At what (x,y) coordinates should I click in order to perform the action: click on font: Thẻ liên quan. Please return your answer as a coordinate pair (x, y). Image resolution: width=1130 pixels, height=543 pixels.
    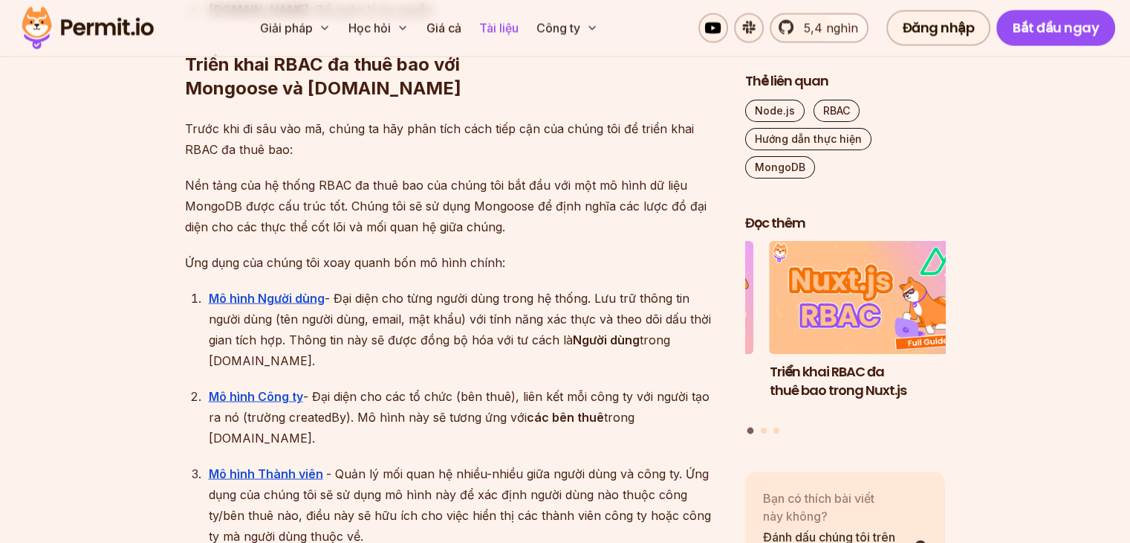
    Looking at the image, I should click on (787, 80).